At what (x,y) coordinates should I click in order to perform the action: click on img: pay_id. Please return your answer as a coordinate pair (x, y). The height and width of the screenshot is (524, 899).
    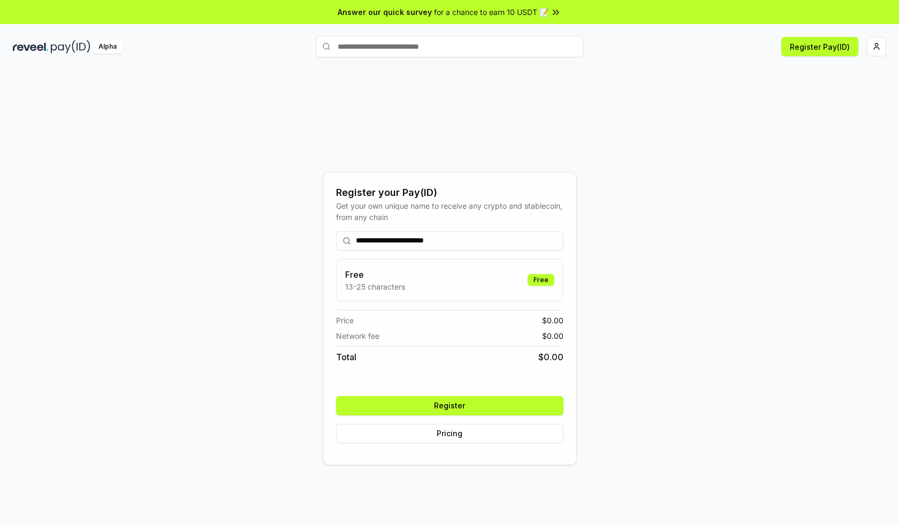
    Looking at the image, I should click on (71, 47).